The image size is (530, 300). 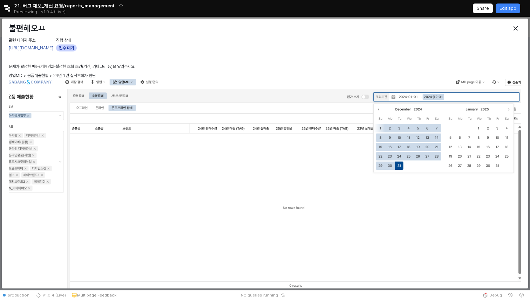 I want to click on h3: 불편해오ㅛ, so click(x=200, y=28).